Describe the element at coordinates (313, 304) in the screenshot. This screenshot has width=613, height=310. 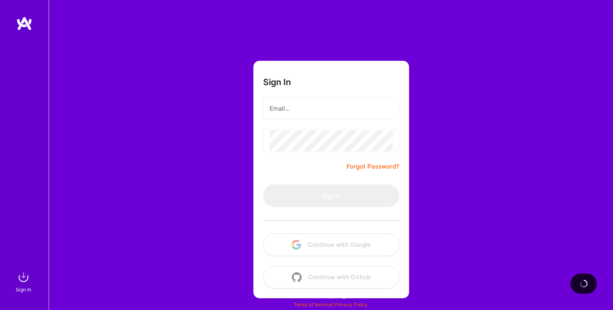
I see `a: Terms of Service` at that location.